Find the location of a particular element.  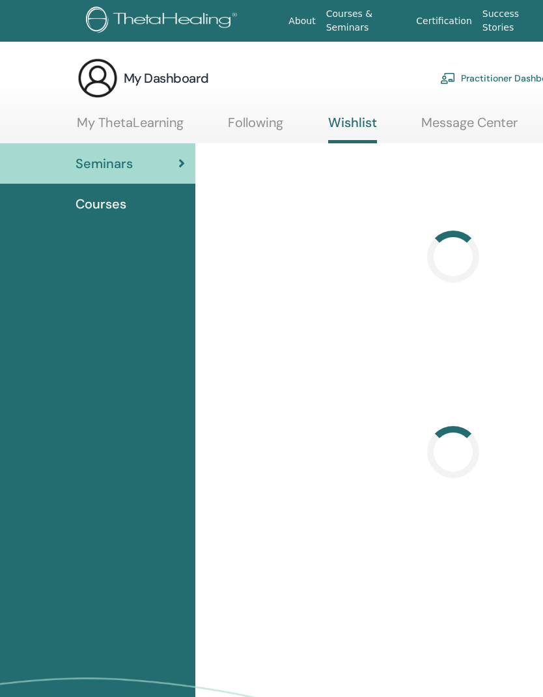

img: chalkboard-teacher.svg is located at coordinates (448, 78).